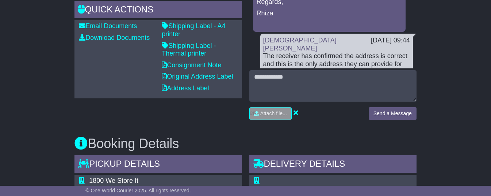 The height and width of the screenshot is (196, 491). I want to click on a: Address Label, so click(185, 88).